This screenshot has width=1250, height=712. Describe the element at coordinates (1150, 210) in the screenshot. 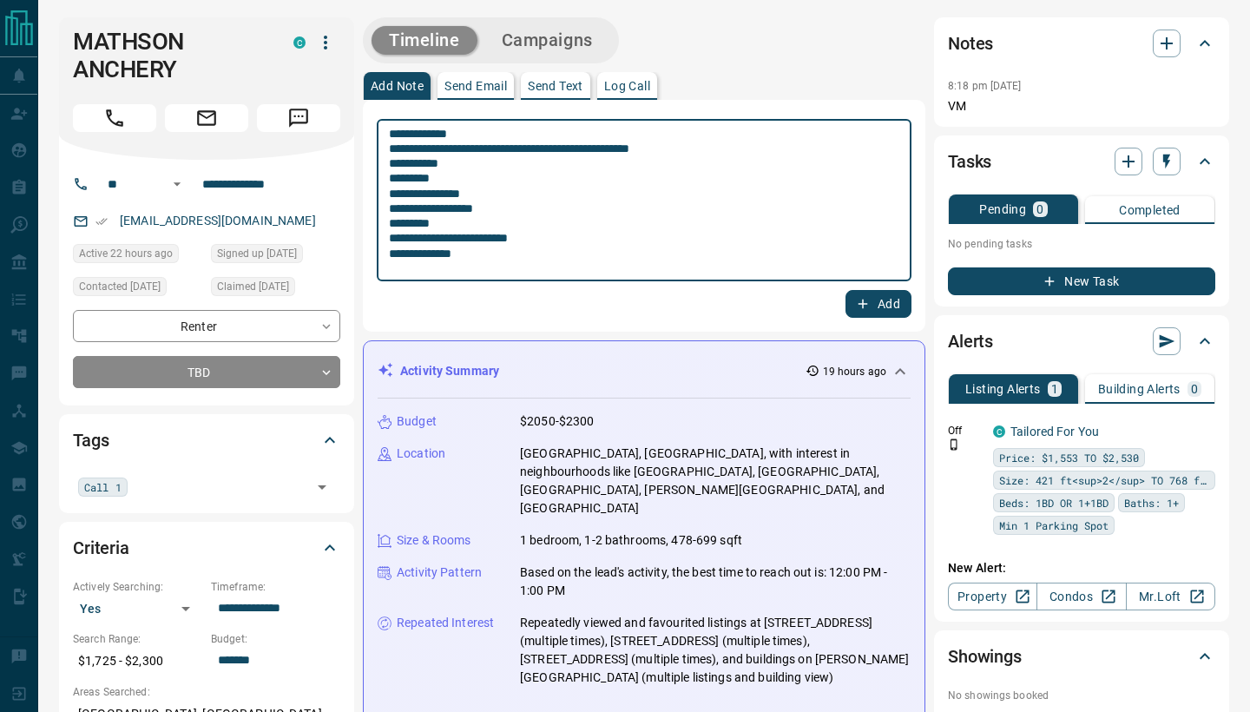

I see `p: Completed` at that location.